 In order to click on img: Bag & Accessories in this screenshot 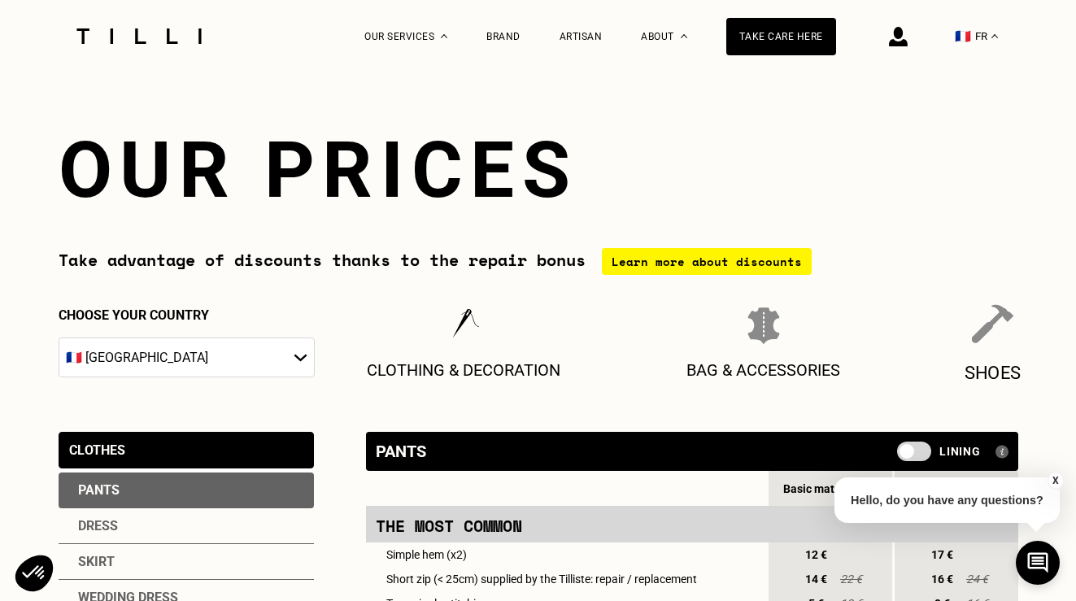, I will do `click(763, 325)`.